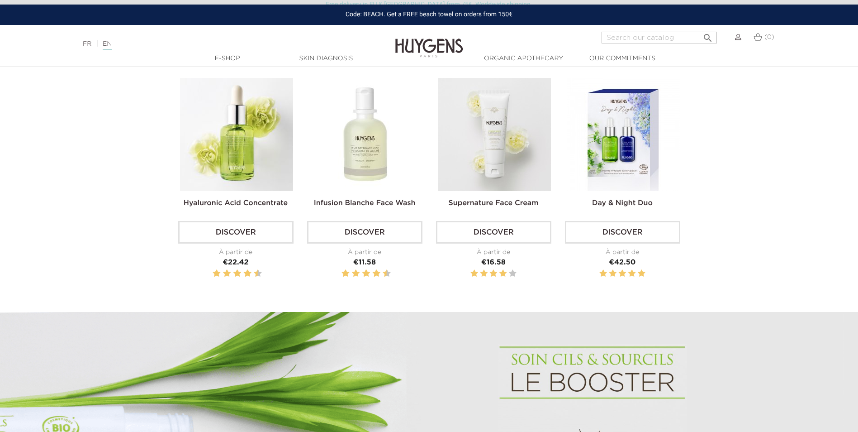 This screenshot has height=432, width=858. Describe the element at coordinates (524, 58) in the screenshot. I see `a: Organic Apothecary` at that location.